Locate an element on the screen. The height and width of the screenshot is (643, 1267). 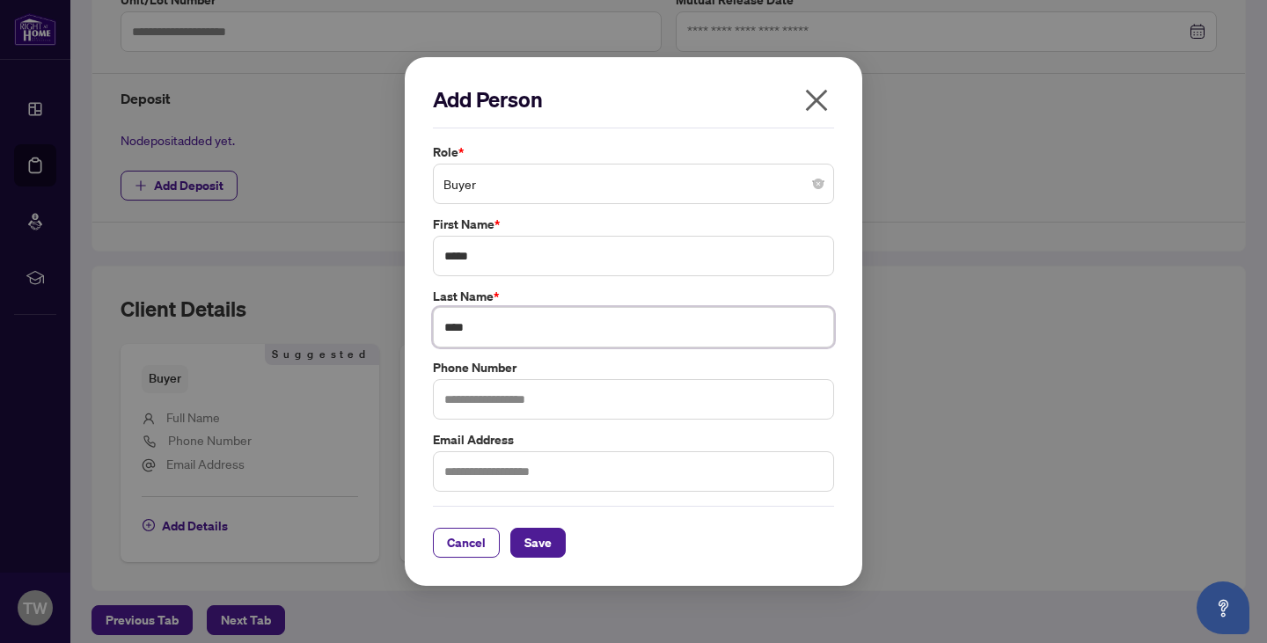
label: Email Address is located at coordinates (633, 440).